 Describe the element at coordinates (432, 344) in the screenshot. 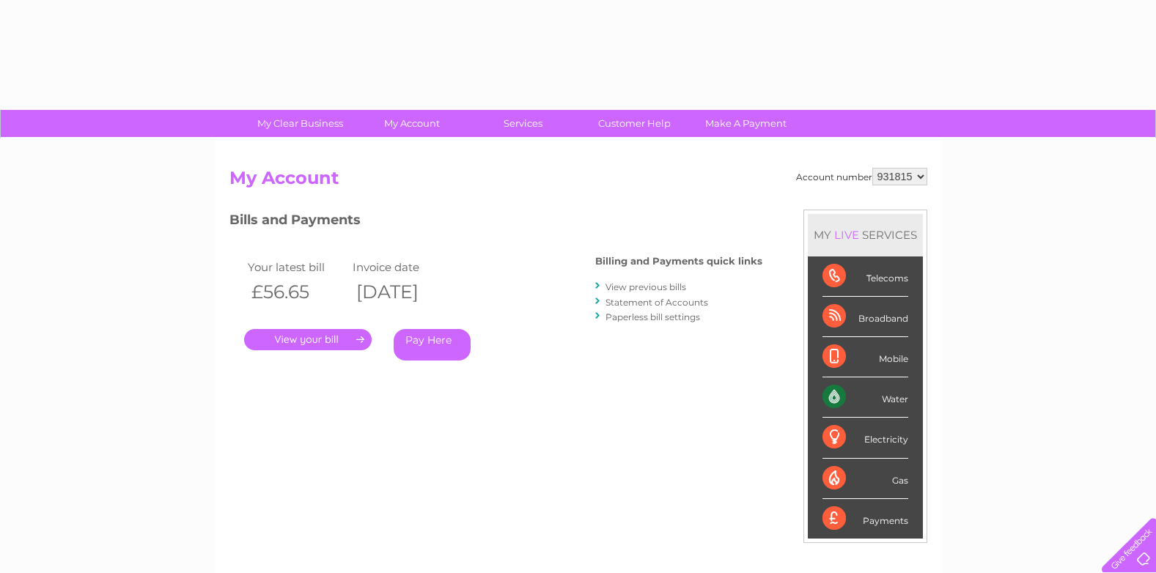

I see `a: Pay Here` at that location.